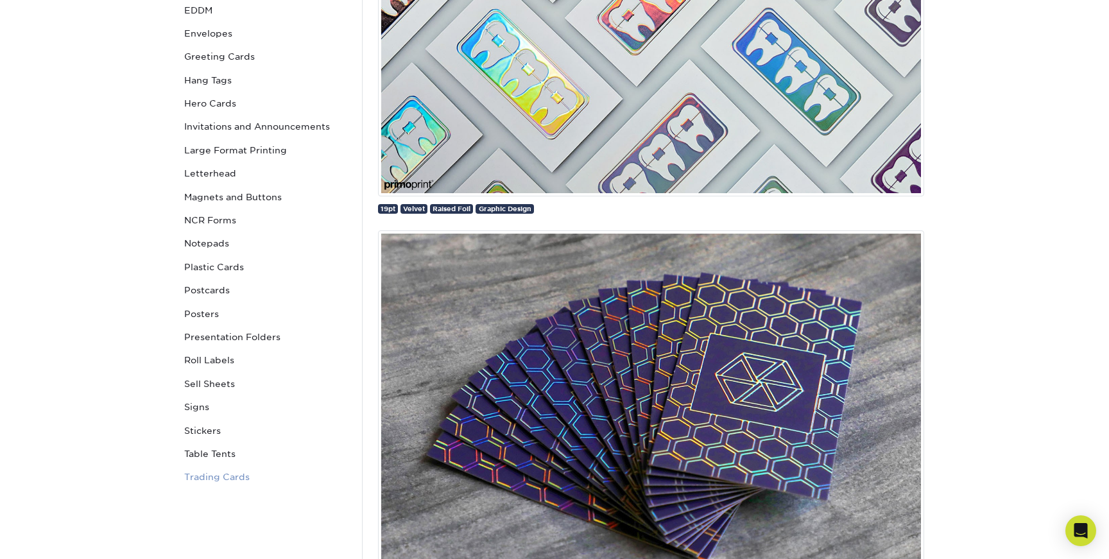 The height and width of the screenshot is (559, 1109). What do you see at coordinates (266, 220) in the screenshot?
I see `a: NCR Forms` at bounding box center [266, 220].